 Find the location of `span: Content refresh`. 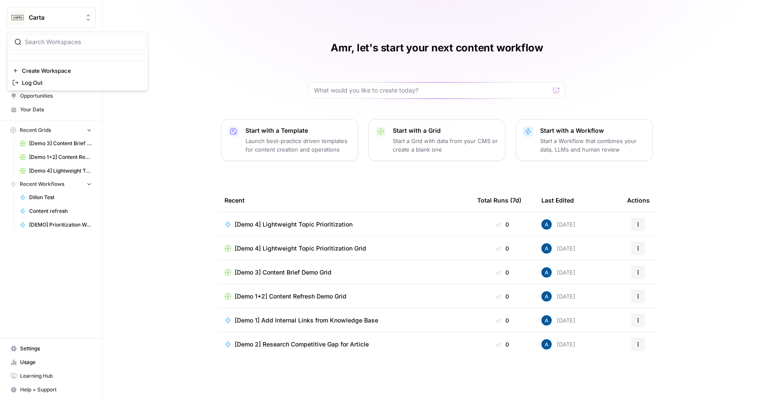

span: Content refresh is located at coordinates (60, 211).